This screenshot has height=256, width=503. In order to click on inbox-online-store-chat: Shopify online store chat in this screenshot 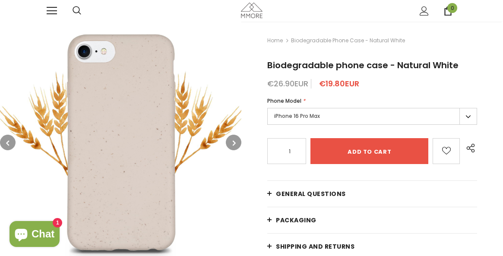, I will do `click(35, 235)`.